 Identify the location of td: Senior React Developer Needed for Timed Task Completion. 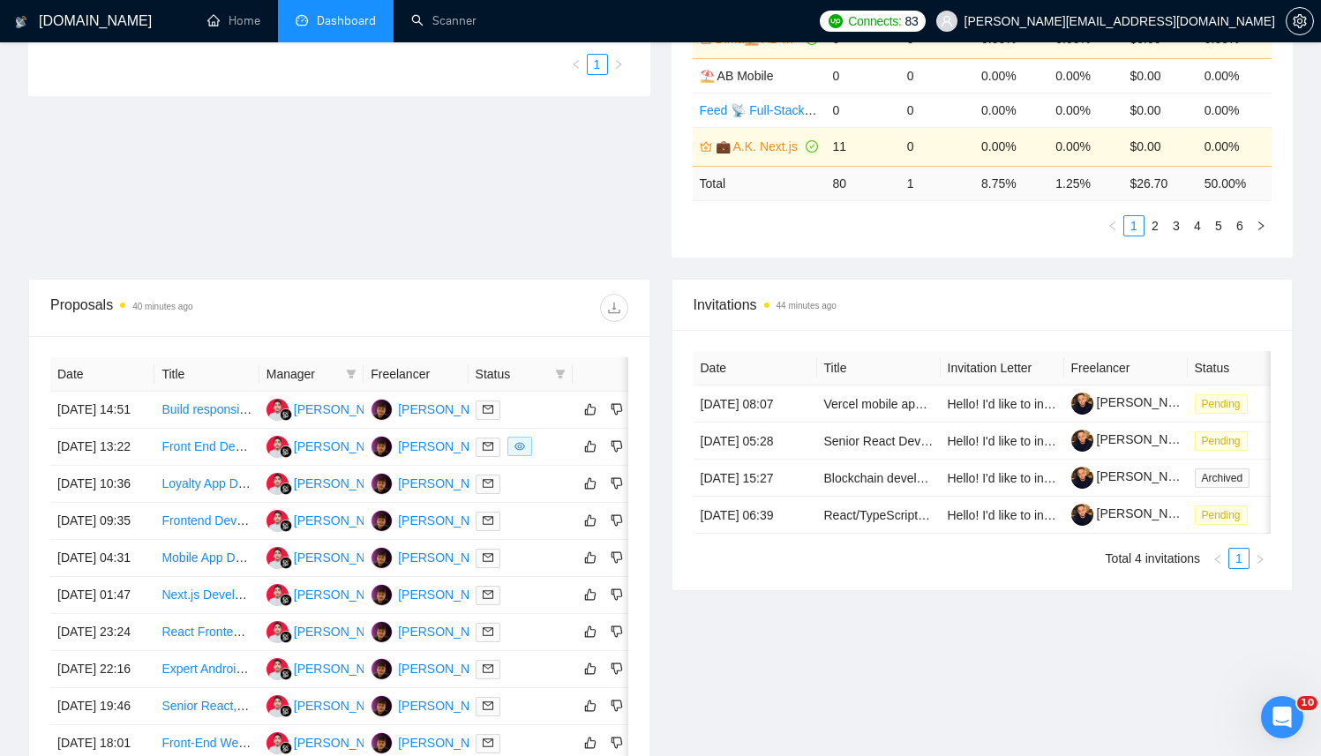
(879, 441).